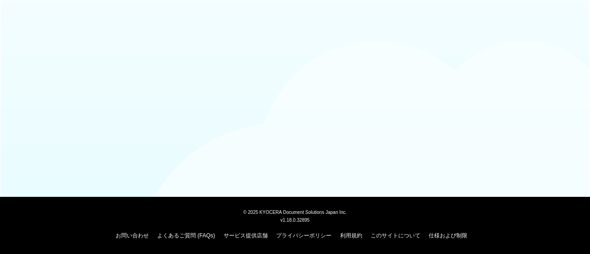 The width and height of the screenshot is (590, 254). I want to click on a: 仕様および制限, so click(448, 235).